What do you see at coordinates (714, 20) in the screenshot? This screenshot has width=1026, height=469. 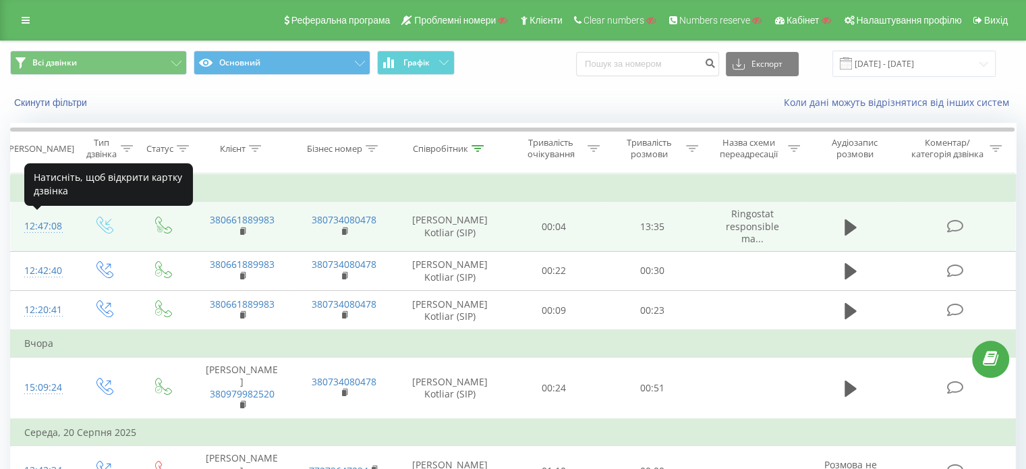 I see `span: Numbers reserve` at bounding box center [714, 20].